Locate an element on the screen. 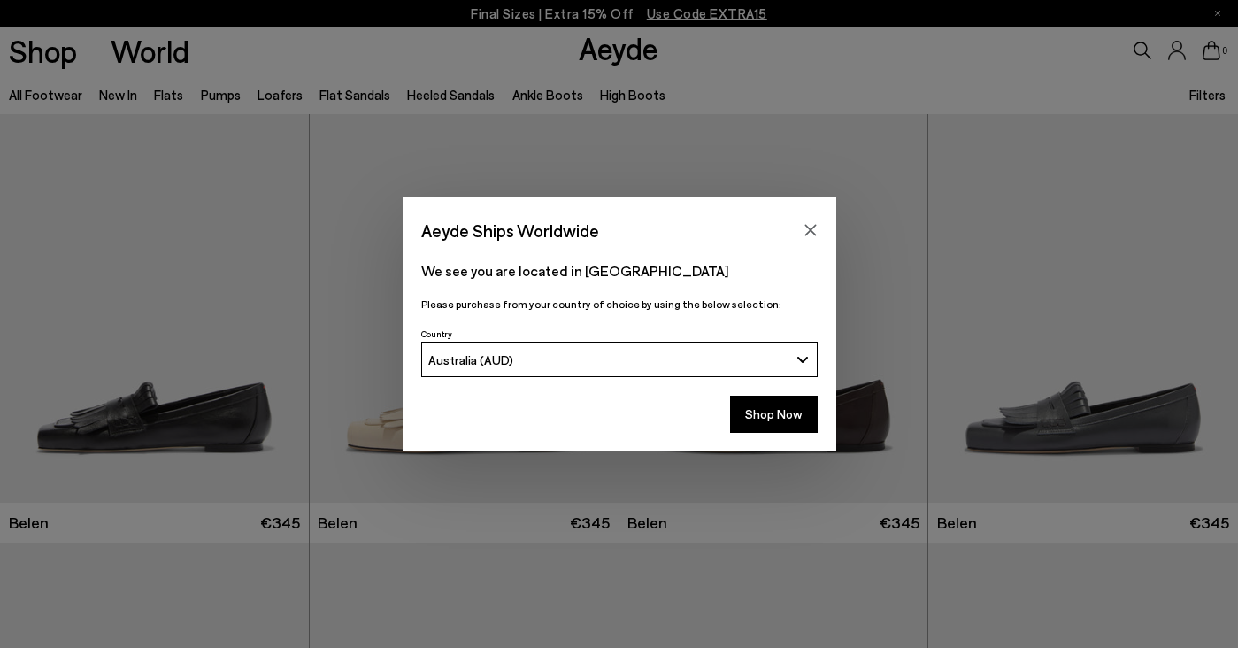 Image resolution: width=1238 pixels, height=648 pixels. span: Australia (AUD) is located at coordinates (471, 359).